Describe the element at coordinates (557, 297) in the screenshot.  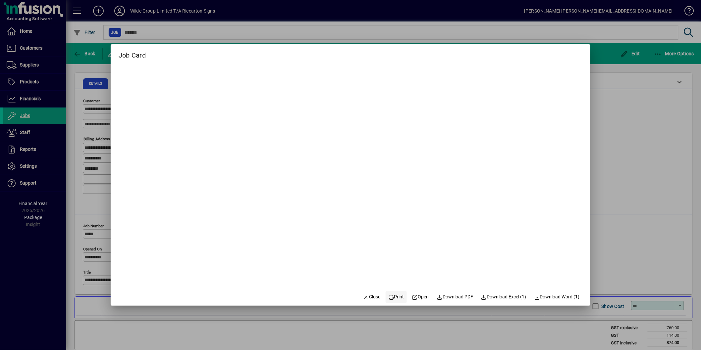
I see `span: Download Word (1)` at that location.